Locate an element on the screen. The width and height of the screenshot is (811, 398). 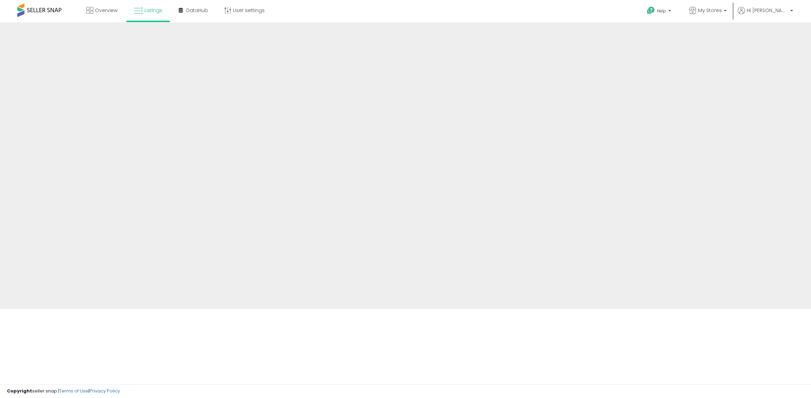
i: Get Help is located at coordinates (651, 10).